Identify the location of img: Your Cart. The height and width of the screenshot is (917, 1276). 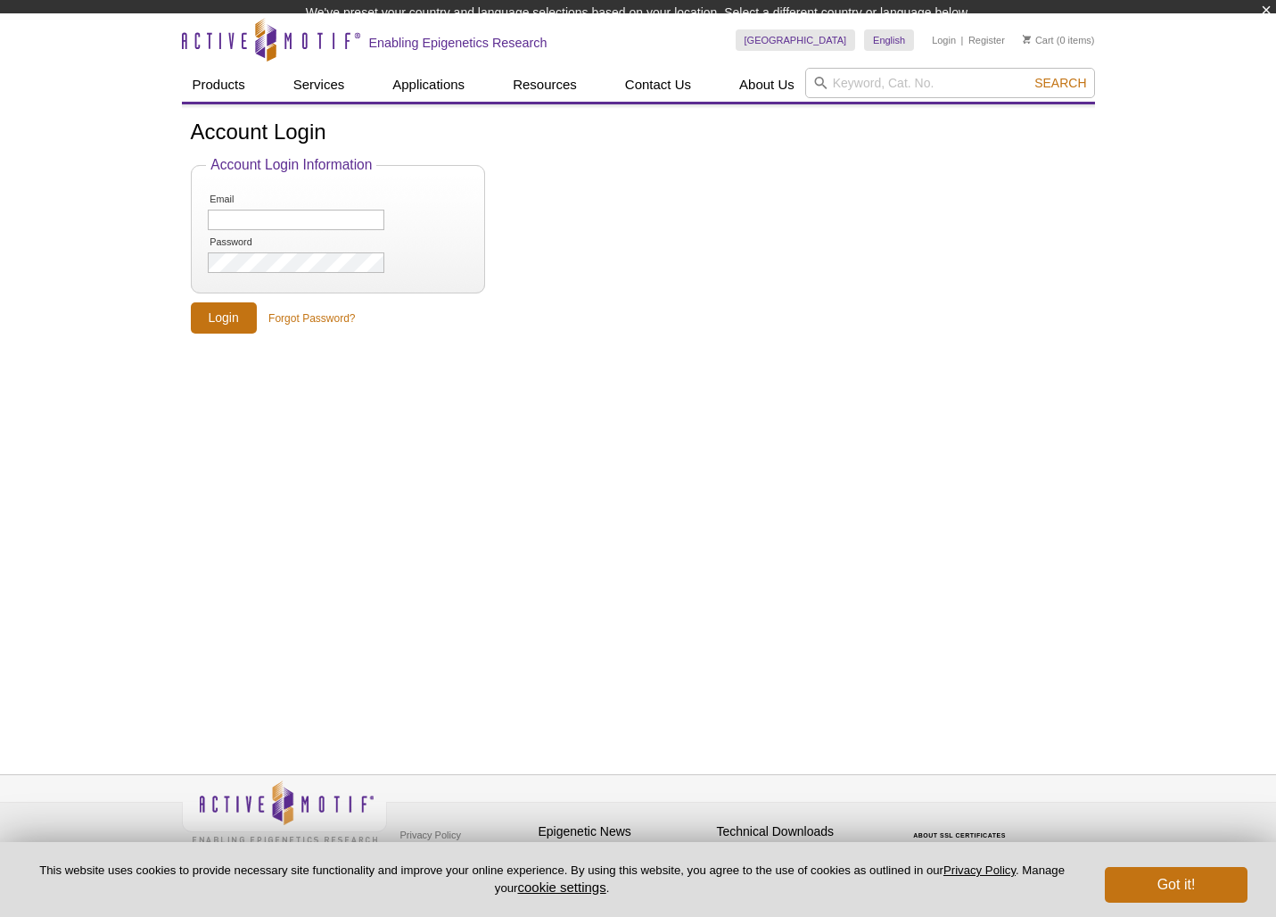
(1027, 39).